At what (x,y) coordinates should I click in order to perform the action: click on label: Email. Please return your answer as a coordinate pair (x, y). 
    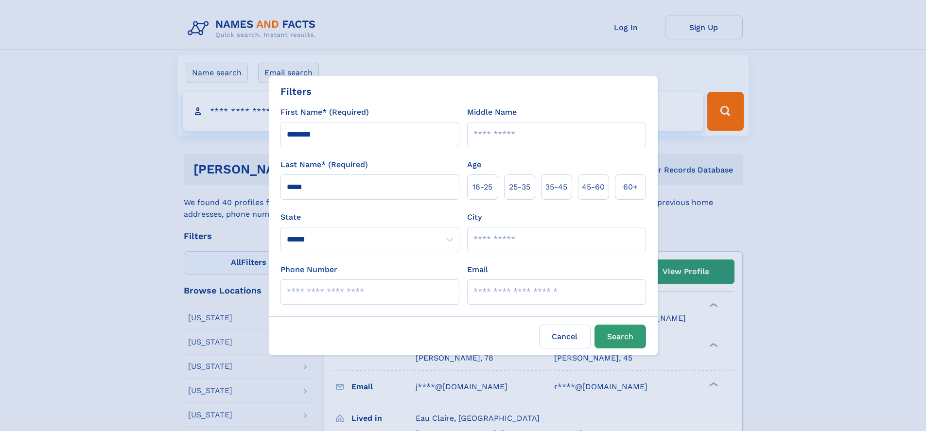
    Looking at the image, I should click on (478, 270).